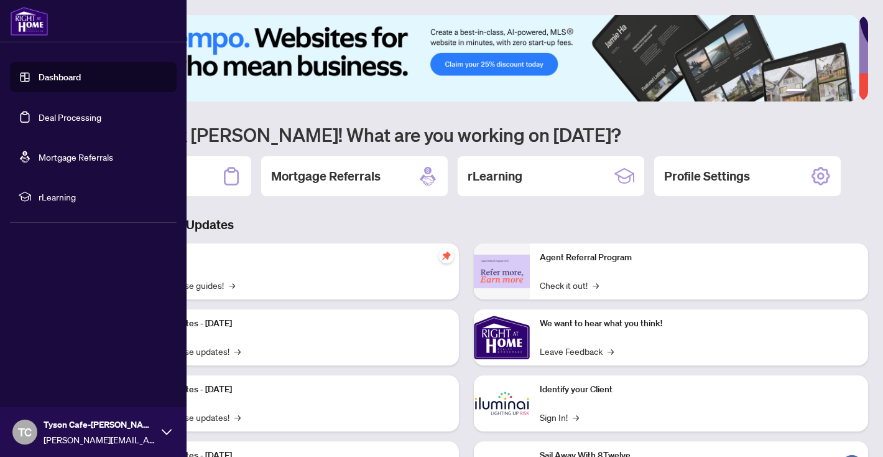 The height and width of the screenshot is (457, 883). What do you see at coordinates (569, 285) in the screenshot?
I see `a: Check it out!→` at bounding box center [569, 285].